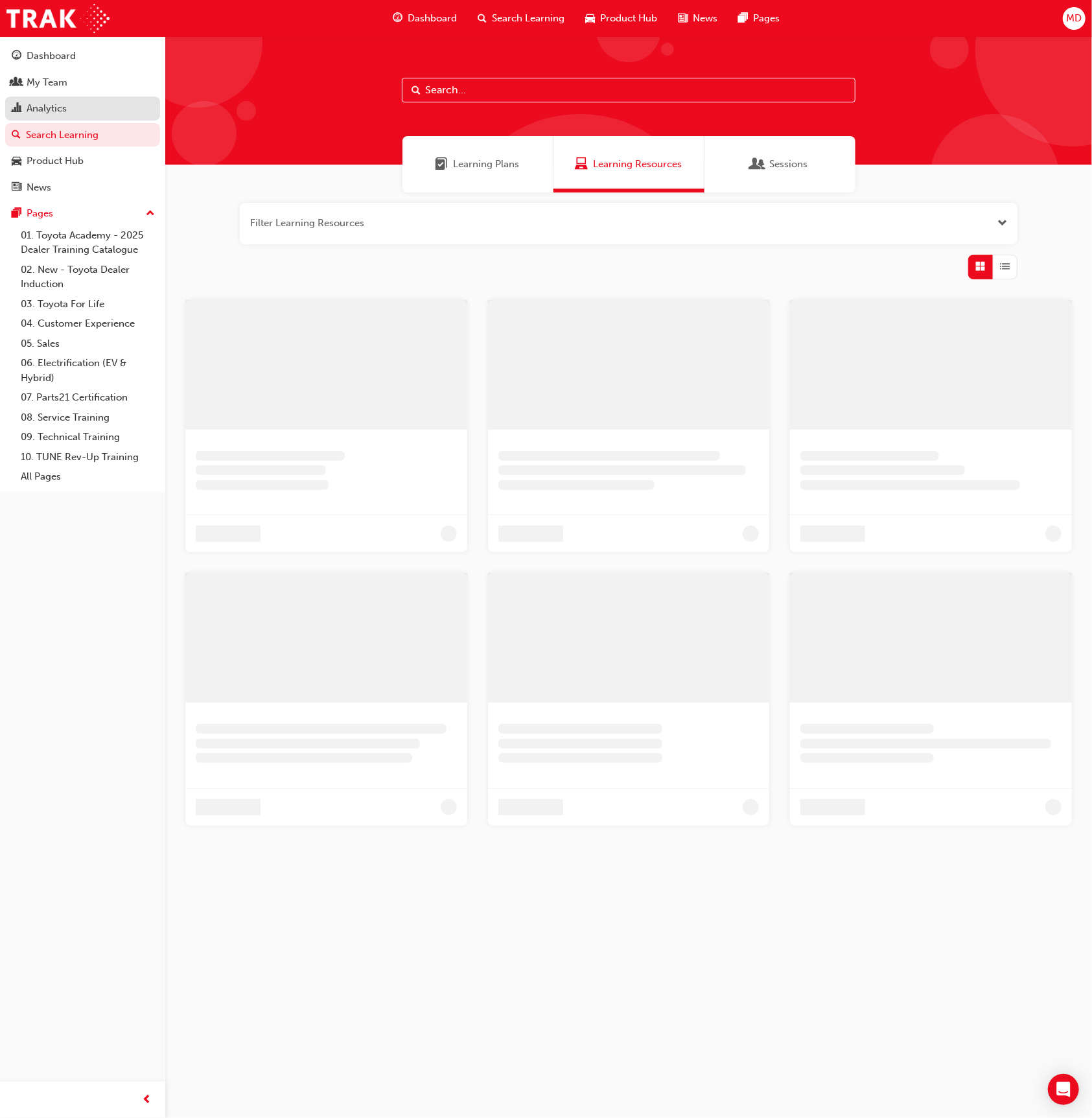 This screenshot has width=1092, height=1118. Describe the element at coordinates (88, 243) in the screenshot. I see `a: 01. Toyota Academy - 2025 Dealer Training Catalogue` at that location.